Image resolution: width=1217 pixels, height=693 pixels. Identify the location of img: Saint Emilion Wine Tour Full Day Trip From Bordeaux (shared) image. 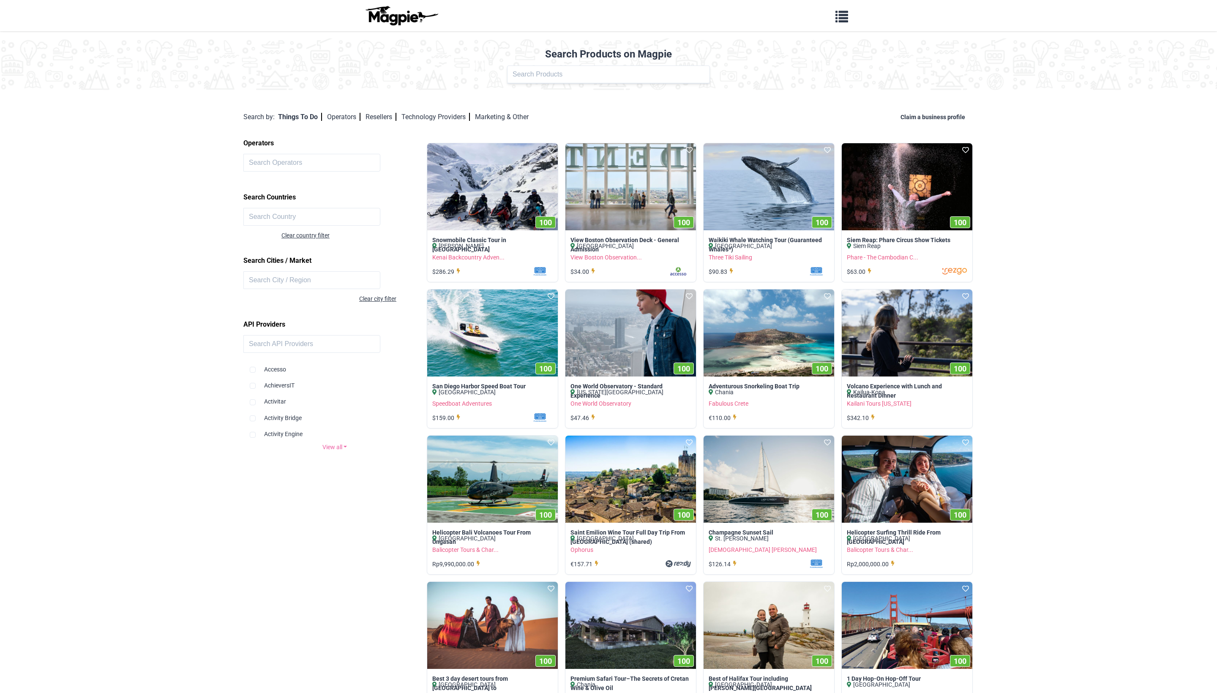
(630, 479).